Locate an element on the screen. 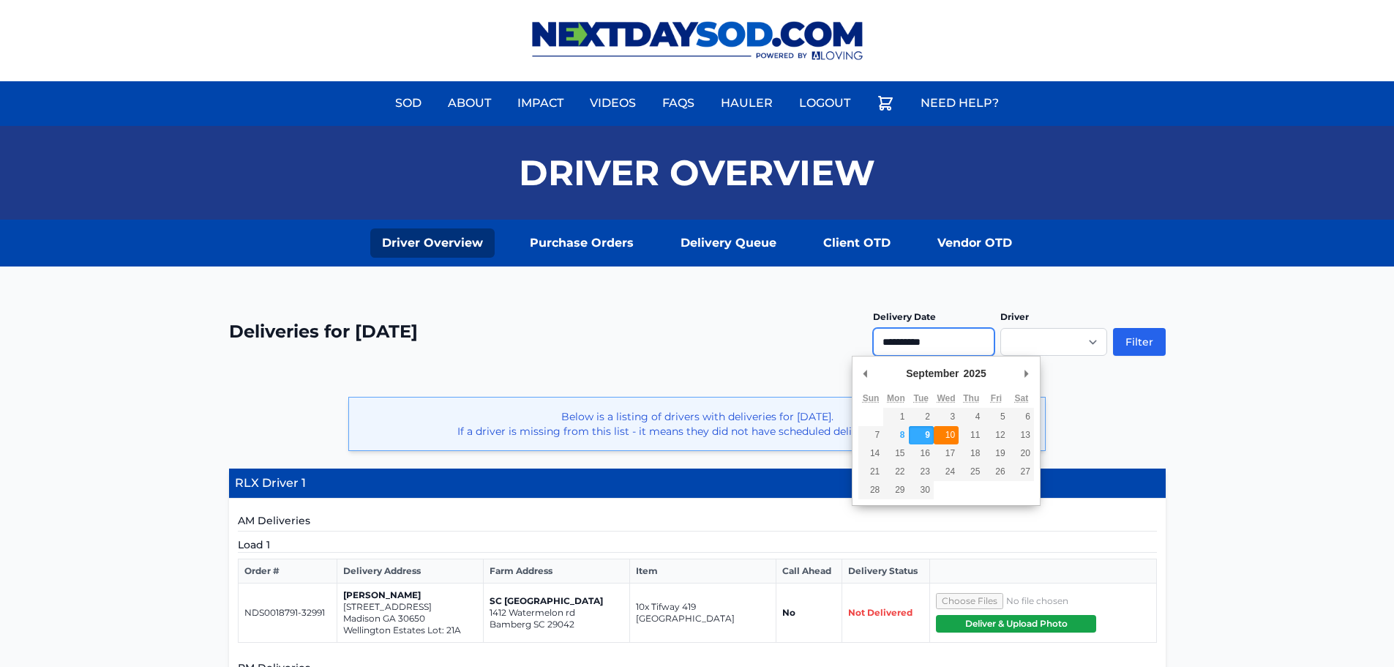 The height and width of the screenshot is (667, 1394). button: 22 is located at coordinates (896, 471).